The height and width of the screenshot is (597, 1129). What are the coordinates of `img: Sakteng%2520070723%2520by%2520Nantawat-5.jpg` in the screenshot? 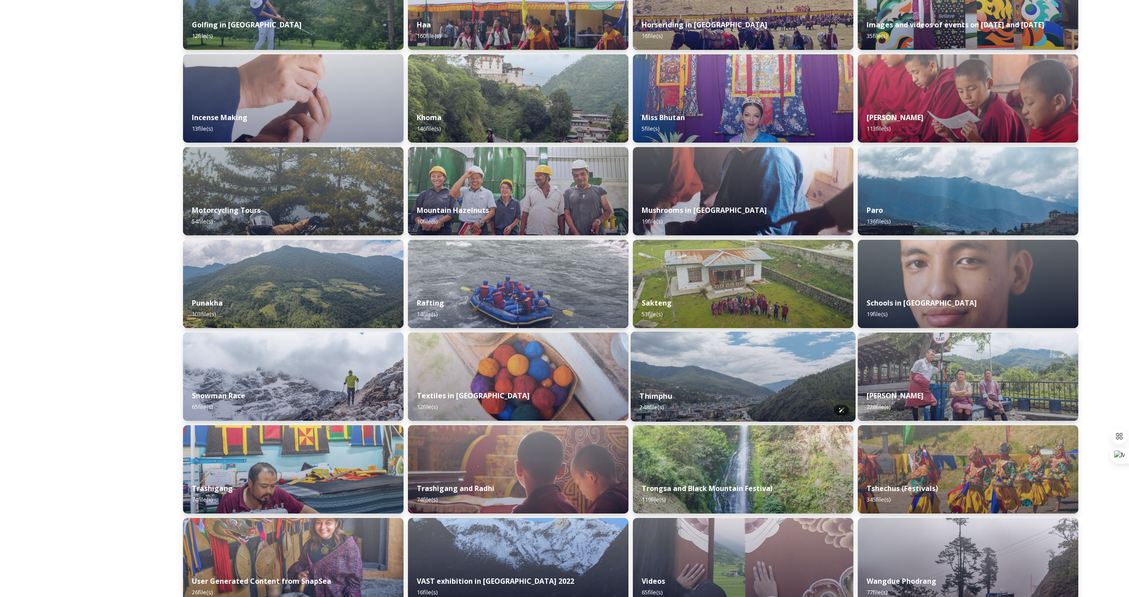 It's located at (743, 284).